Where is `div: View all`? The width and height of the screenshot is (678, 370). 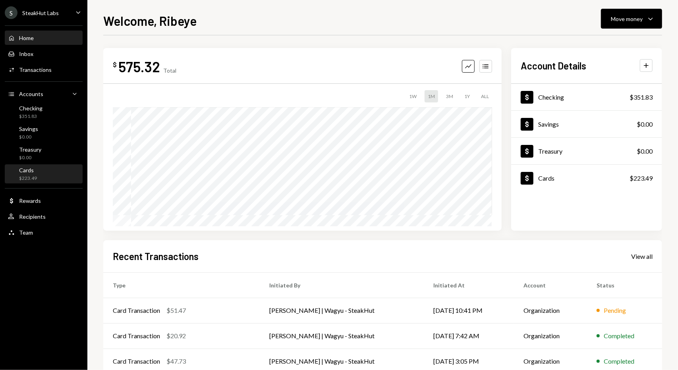 div: View all is located at coordinates (642, 257).